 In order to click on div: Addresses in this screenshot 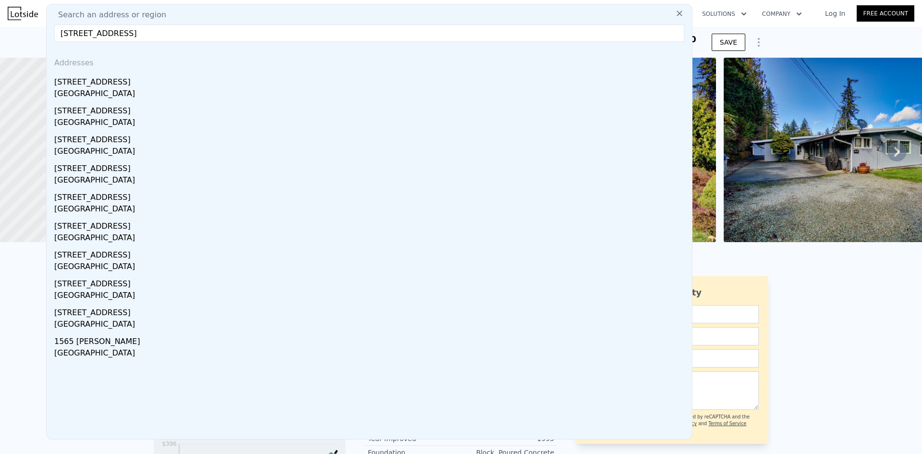, I will do `click(369, 61)`.